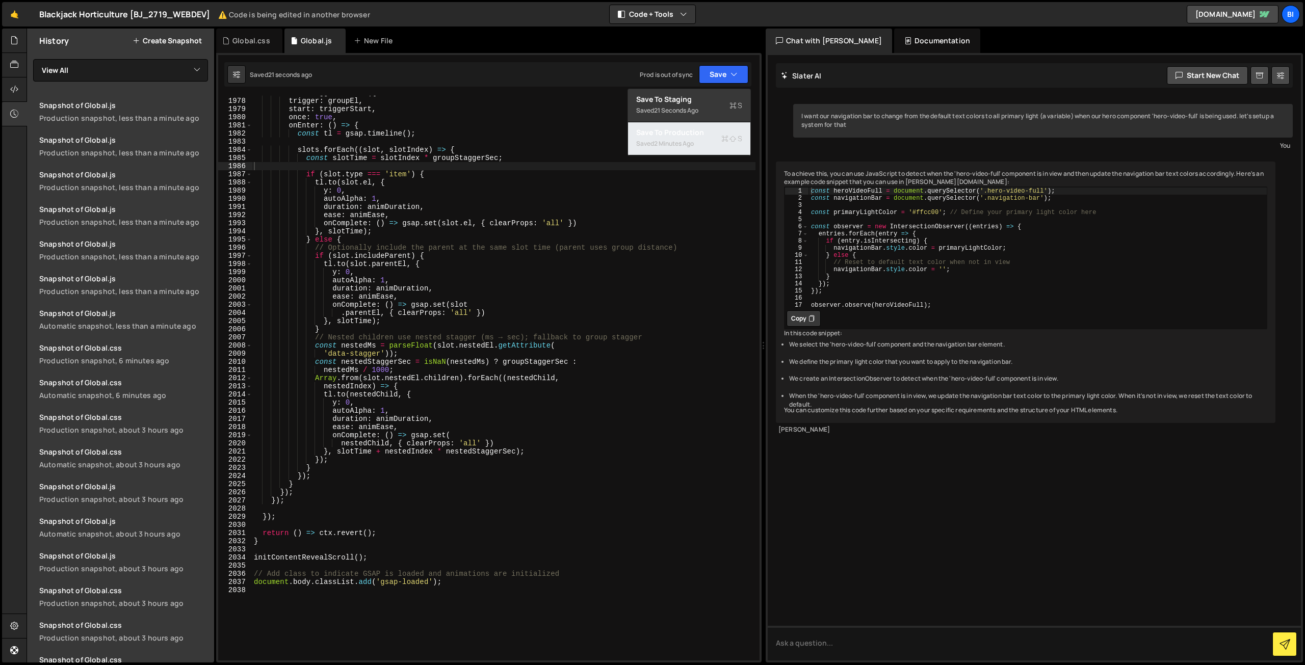 This screenshot has height=665, width=1305. What do you see at coordinates (123, 423) in the screenshot?
I see `a: Snapshot of Global.css Production snapshot, about 3 hours ago` at bounding box center [123, 423].